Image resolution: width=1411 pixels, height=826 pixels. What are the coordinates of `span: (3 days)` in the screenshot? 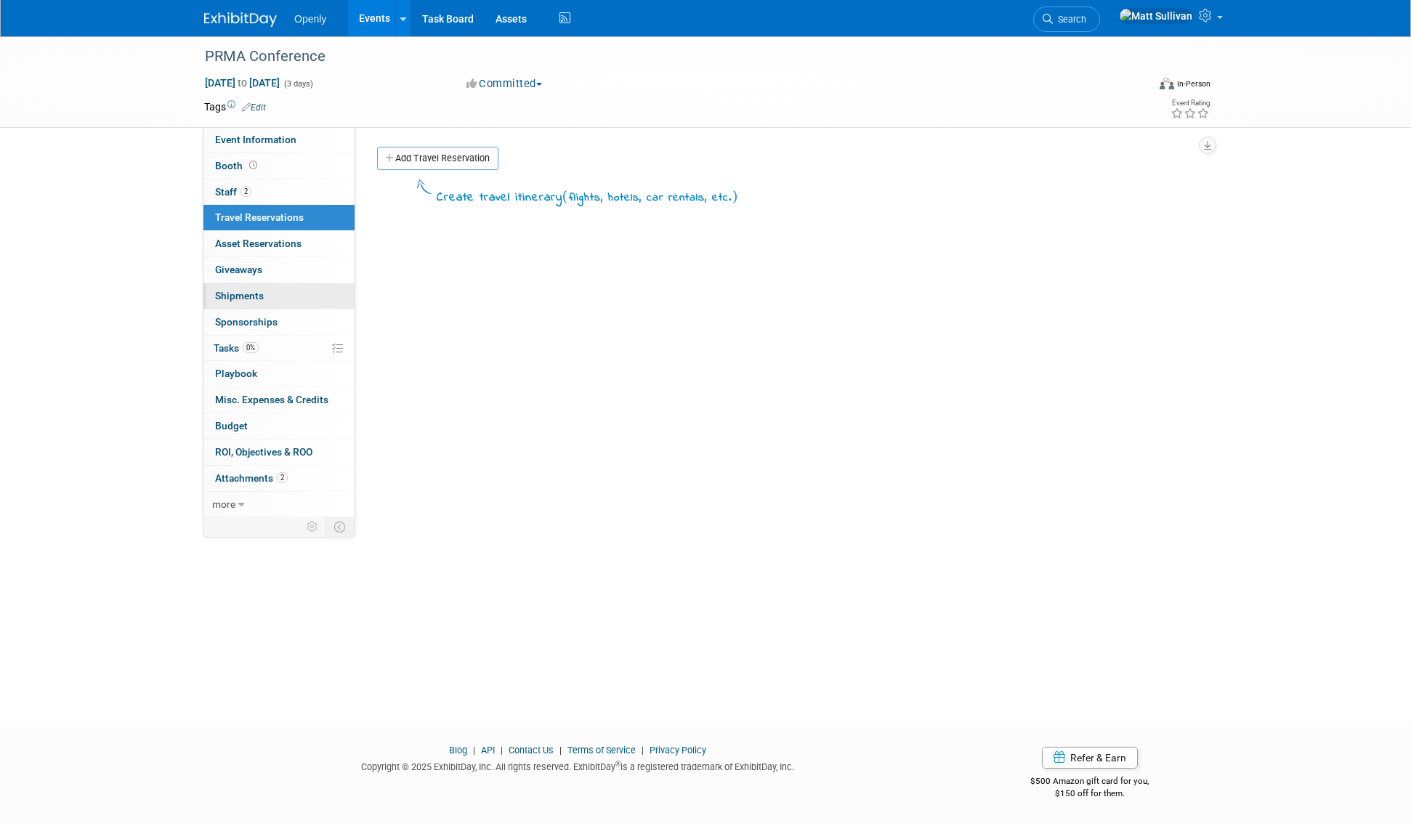 It's located at (298, 84).